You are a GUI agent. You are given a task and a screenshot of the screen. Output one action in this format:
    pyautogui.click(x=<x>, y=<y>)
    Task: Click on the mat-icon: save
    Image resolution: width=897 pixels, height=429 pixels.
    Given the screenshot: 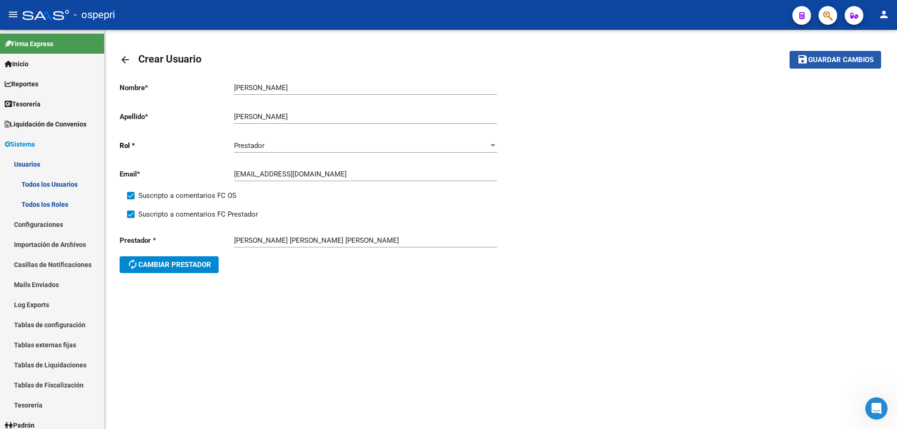 What is the action you would take?
    pyautogui.click(x=803, y=59)
    